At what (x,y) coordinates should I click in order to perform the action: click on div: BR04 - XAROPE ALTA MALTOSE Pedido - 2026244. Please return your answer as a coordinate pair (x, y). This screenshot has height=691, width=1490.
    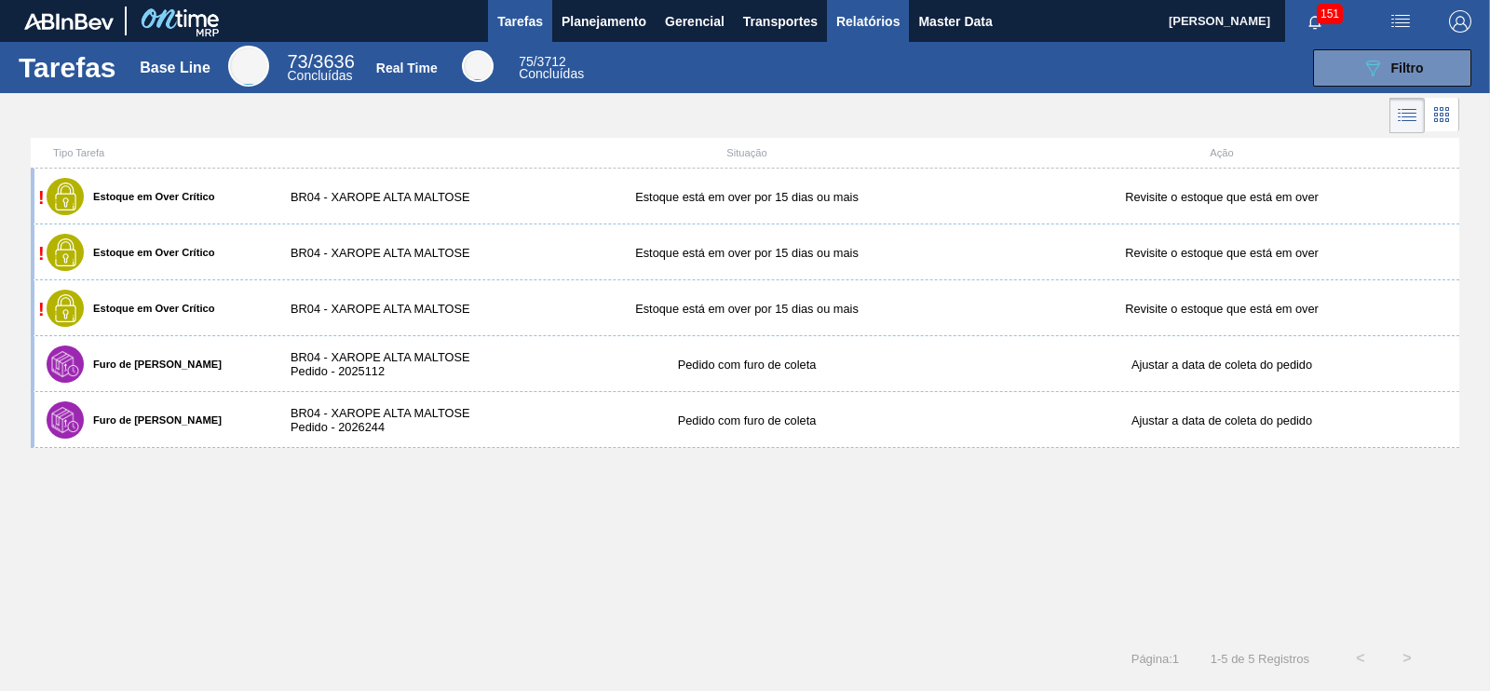
    Looking at the image, I should click on (390, 420).